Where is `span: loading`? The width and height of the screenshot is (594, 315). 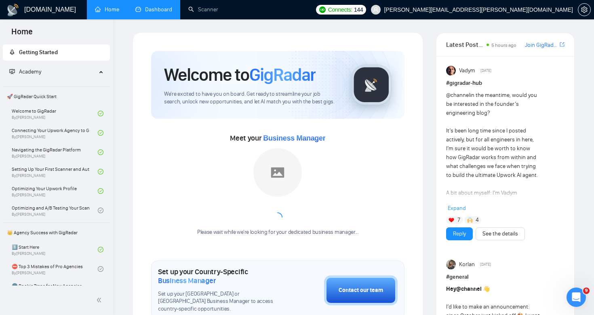 span: loading is located at coordinates (277, 217).